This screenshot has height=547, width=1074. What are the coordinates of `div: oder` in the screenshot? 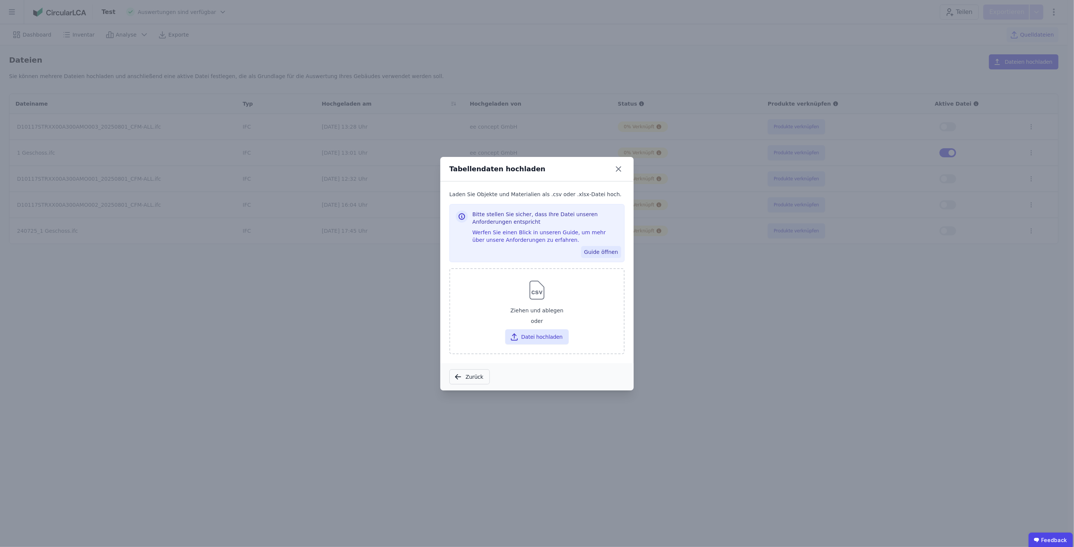 It's located at (537, 322).